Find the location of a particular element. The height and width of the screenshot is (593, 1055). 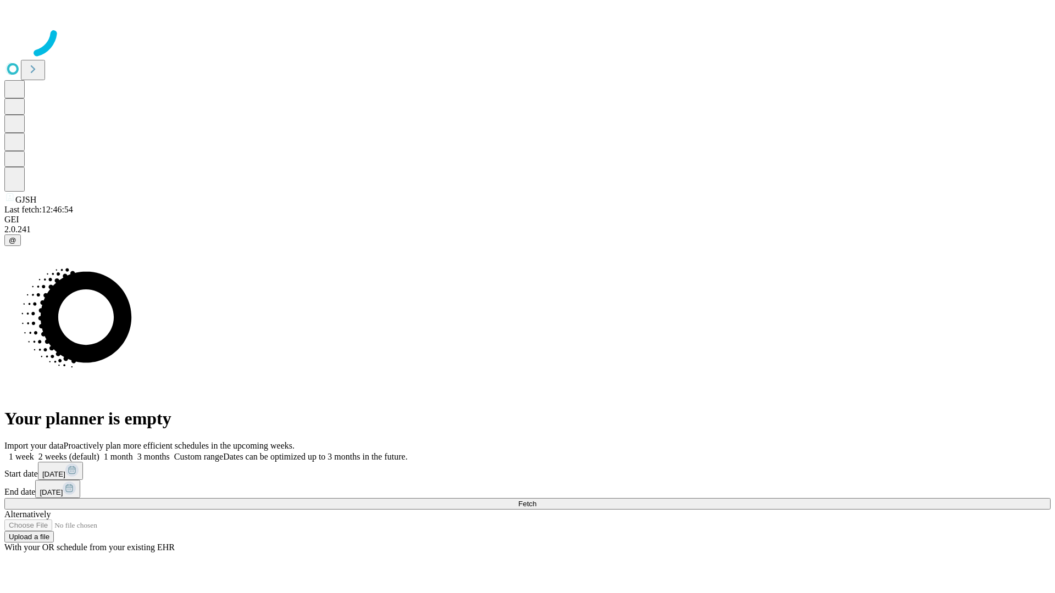

div: GEI is located at coordinates (528, 220).